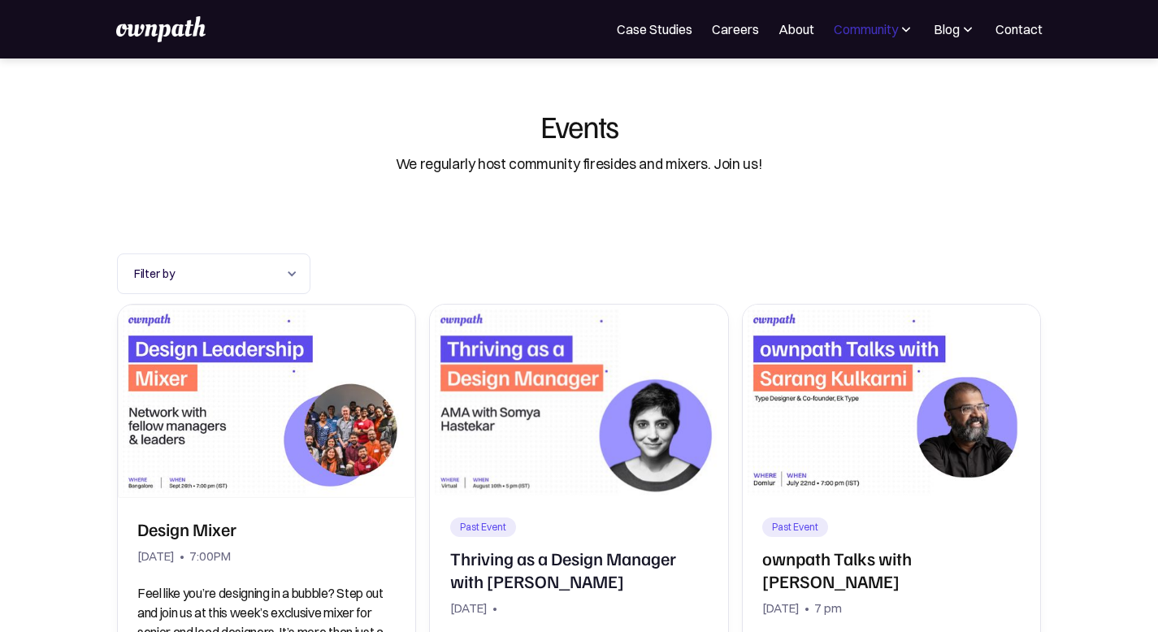 The width and height of the screenshot is (1158, 632). What do you see at coordinates (797, 29) in the screenshot?
I see `a: About` at bounding box center [797, 29].